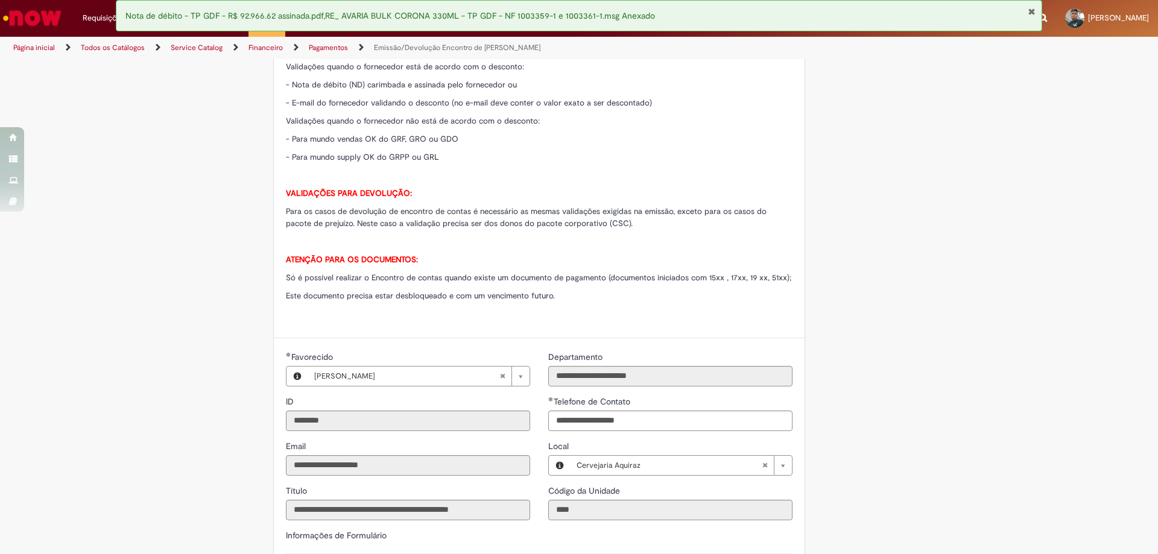 The height and width of the screenshot is (554, 1158). I want to click on ul: Trilhas de página, so click(386, 48).